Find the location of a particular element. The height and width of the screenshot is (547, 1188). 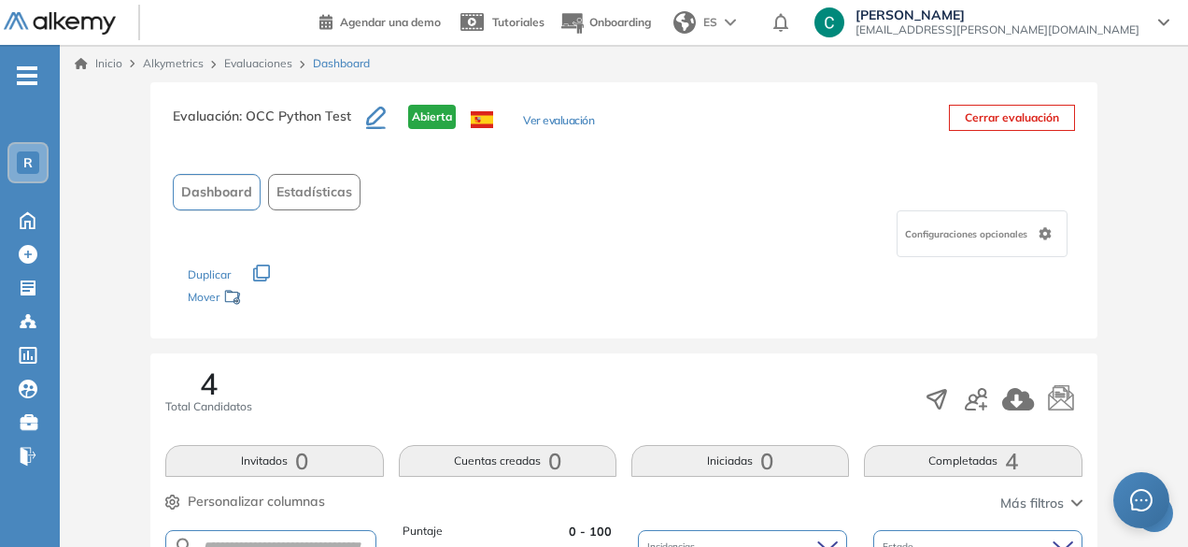

a: Agendar una demo is located at coordinates (380, 21).